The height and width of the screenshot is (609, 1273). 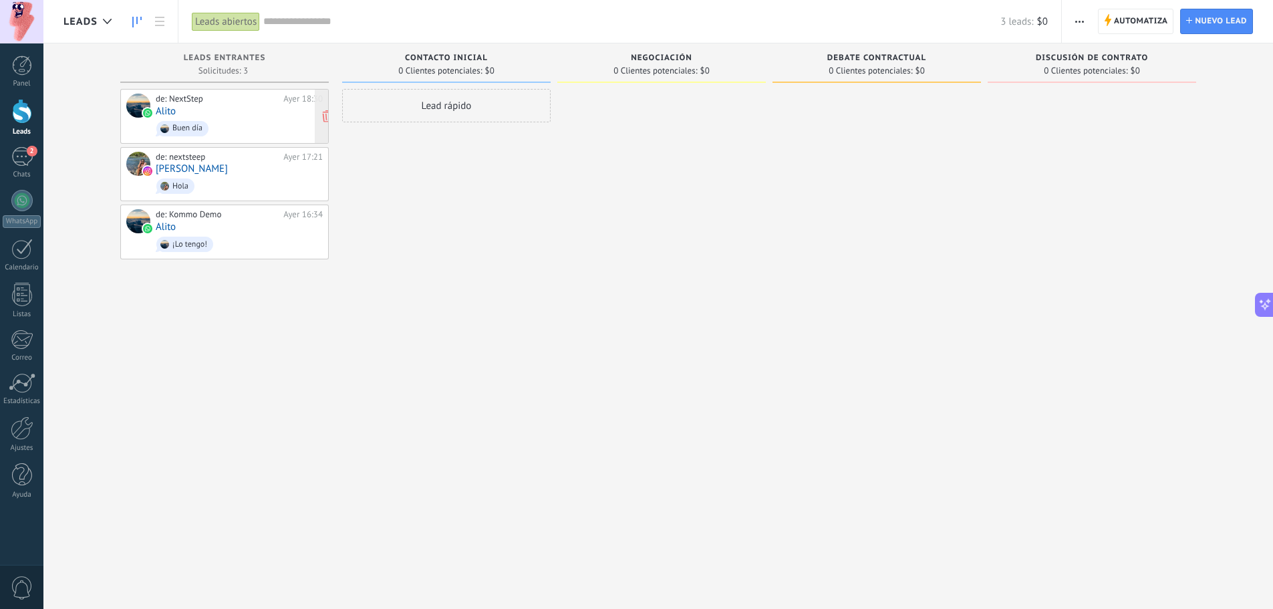 What do you see at coordinates (303, 157) in the screenshot?
I see `div: Ayer 17:21` at bounding box center [303, 157].